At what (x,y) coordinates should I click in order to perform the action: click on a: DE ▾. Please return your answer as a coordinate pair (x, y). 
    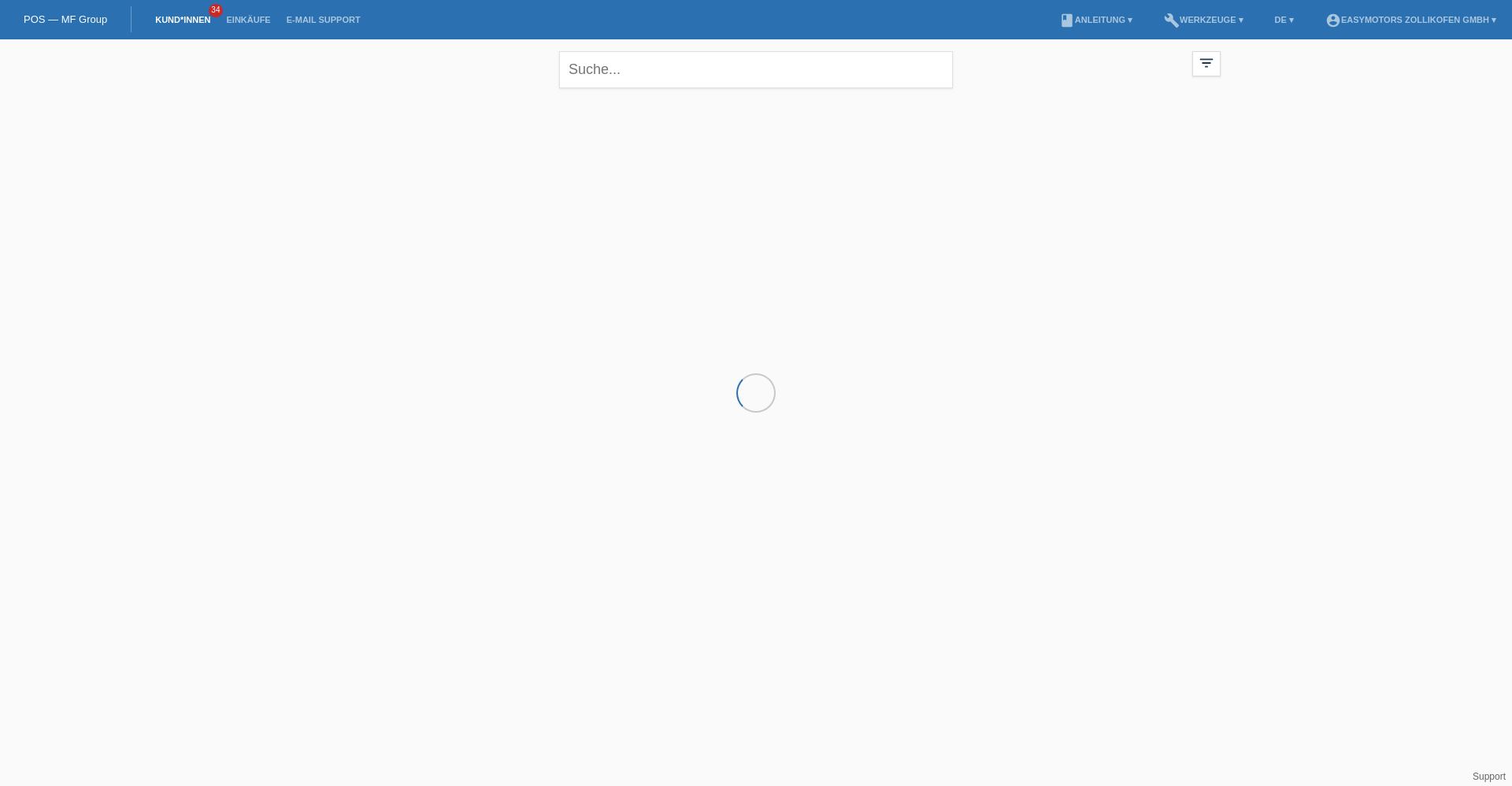
    Looking at the image, I should click on (1285, 20).